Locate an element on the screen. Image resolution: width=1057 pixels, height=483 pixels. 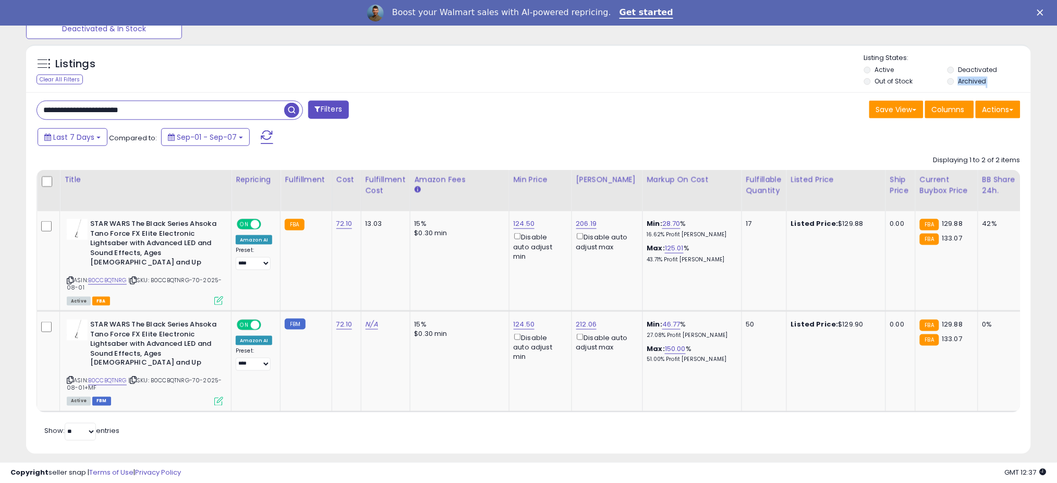
span: FBM is located at coordinates (102, 401).